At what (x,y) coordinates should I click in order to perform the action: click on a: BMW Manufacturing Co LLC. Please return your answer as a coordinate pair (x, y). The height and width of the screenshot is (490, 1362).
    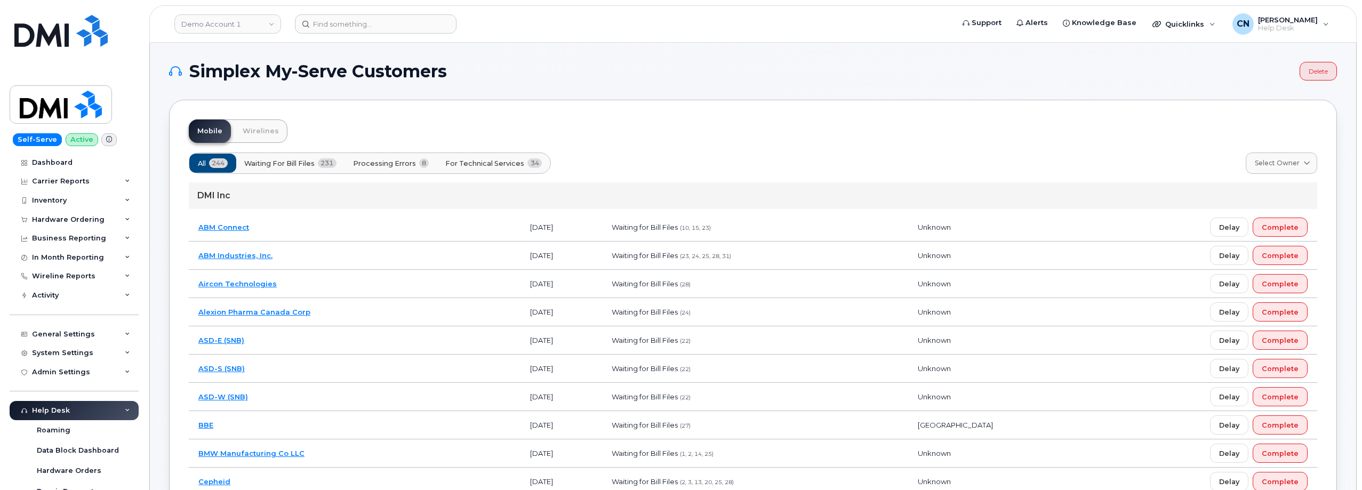
    Looking at the image, I should click on (251, 453).